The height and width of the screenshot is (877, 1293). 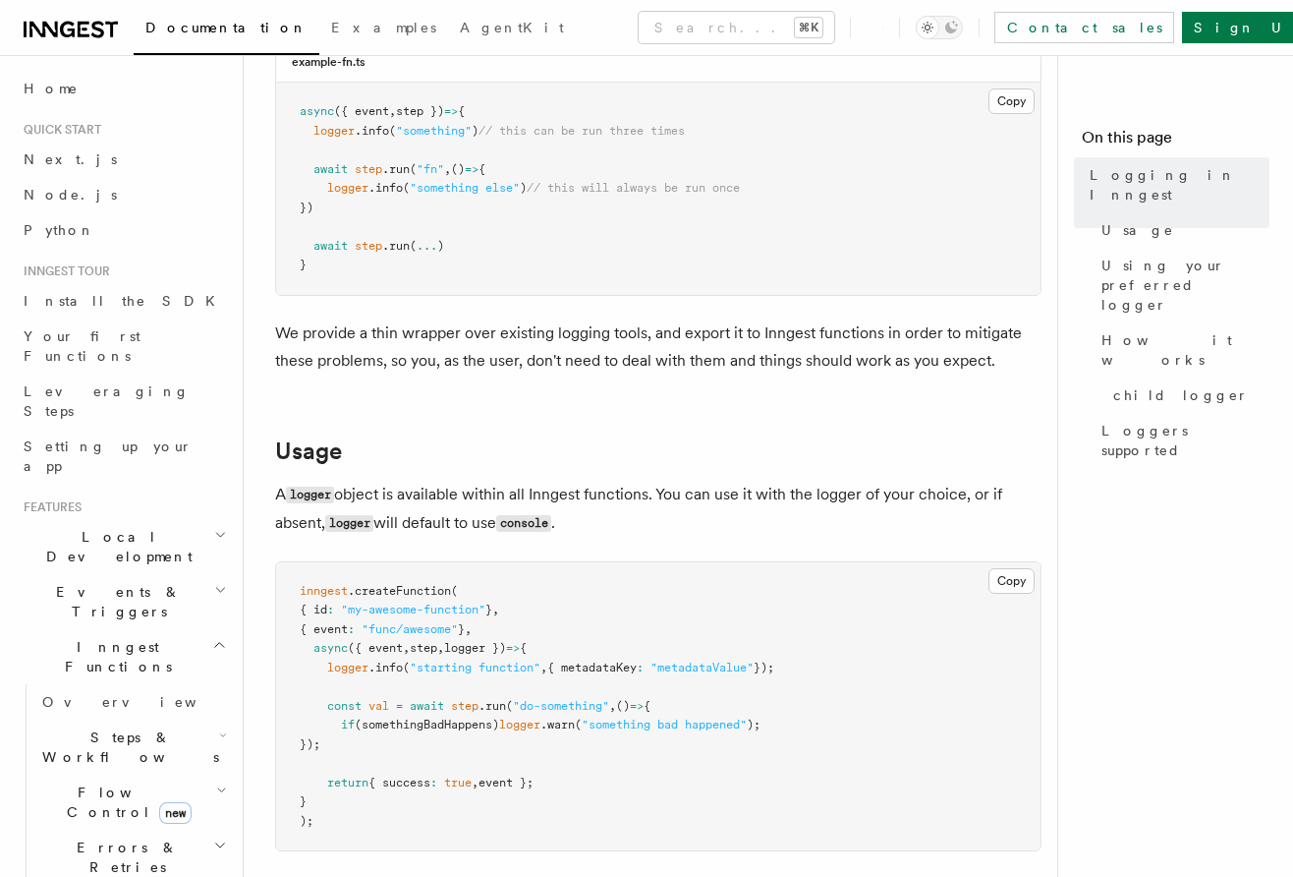 What do you see at coordinates (658, 347) in the screenshot?
I see `p: We provide a thin wrapper over existing logging tools, and export it to Inngest functions in orde...` at bounding box center [658, 347].